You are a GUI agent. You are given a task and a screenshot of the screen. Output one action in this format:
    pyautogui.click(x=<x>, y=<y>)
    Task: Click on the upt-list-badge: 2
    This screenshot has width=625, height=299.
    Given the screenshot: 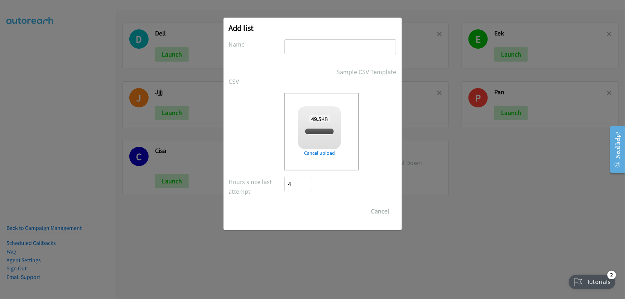 What is the action you would take?
    pyautogui.click(x=47, y=7)
    